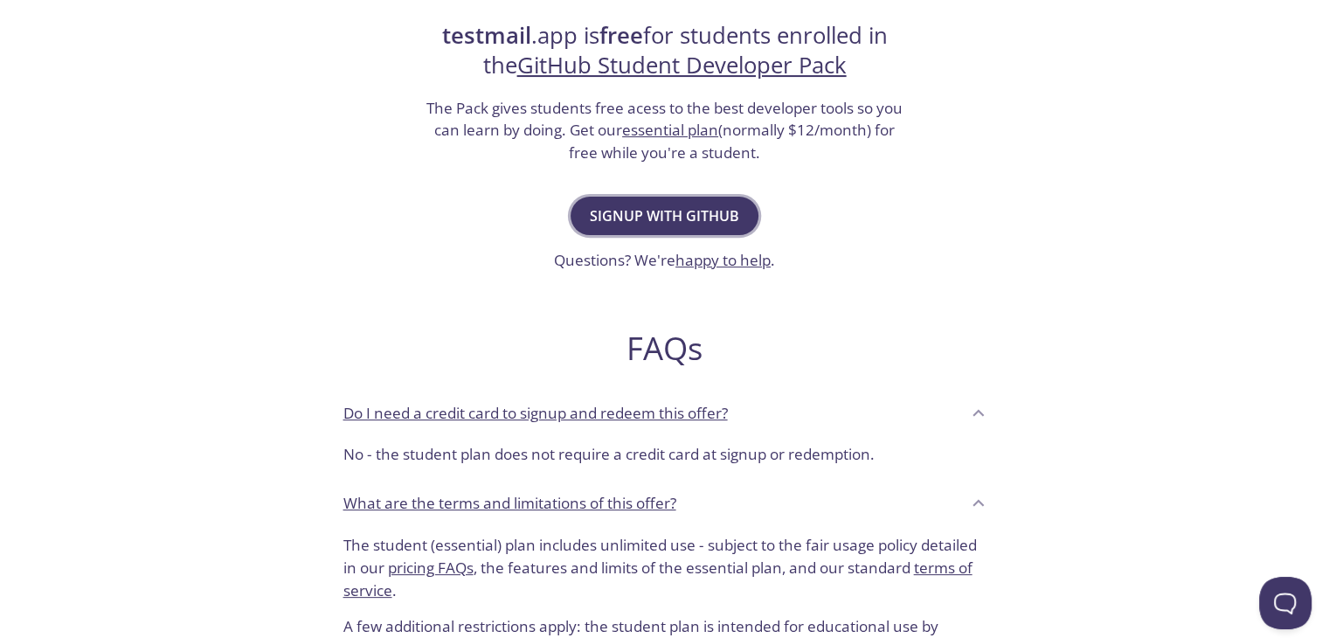 This screenshot has width=1329, height=638. What do you see at coordinates (431, 567) in the screenshot?
I see `a: pricing FAQs` at bounding box center [431, 567].